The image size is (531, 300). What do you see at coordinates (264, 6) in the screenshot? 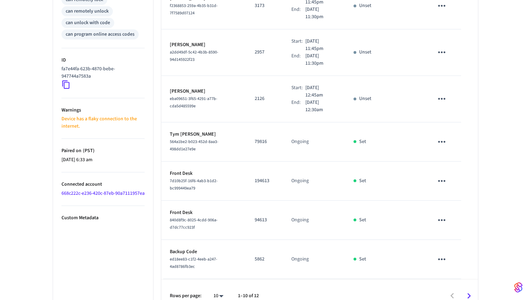
I see `p: 3173` at bounding box center [264, 6].